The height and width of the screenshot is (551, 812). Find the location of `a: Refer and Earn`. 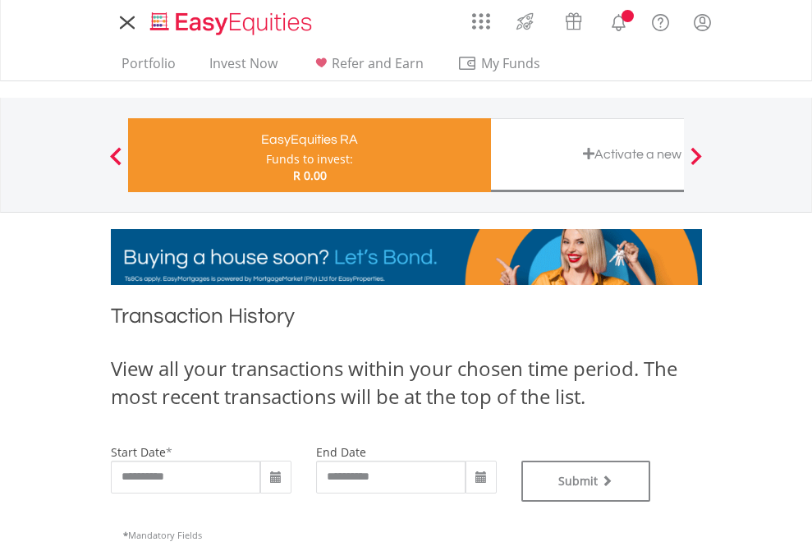

a: Refer and Earn is located at coordinates (367, 67).